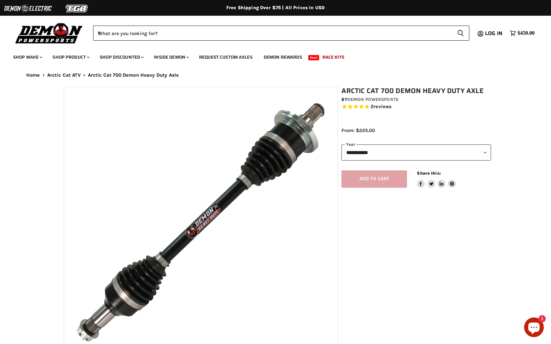 Image resolution: width=551 pixels, height=344 pixels. What do you see at coordinates (333, 57) in the screenshot?
I see `a: Race Kits` at bounding box center [333, 57].